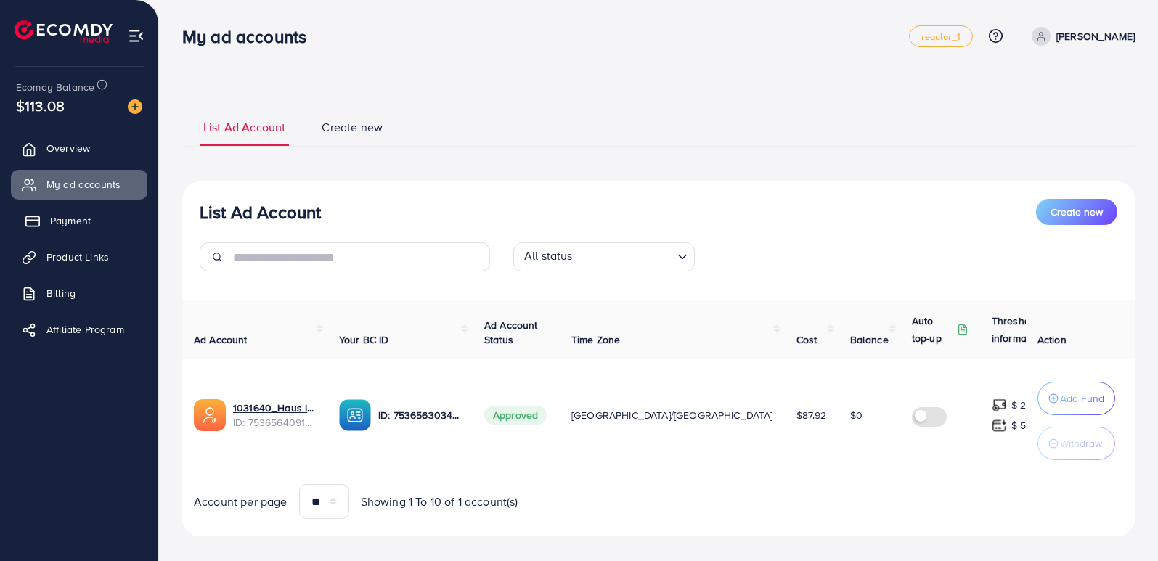  I want to click on img: ic-ads-acc.e4c84228.svg, so click(210, 415).